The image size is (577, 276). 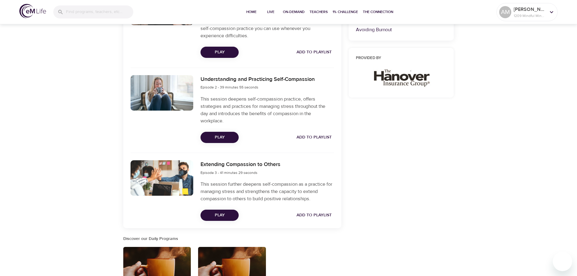 I want to click on span: Episode 2 - 39 minutes 55 seconds, so click(x=229, y=87).